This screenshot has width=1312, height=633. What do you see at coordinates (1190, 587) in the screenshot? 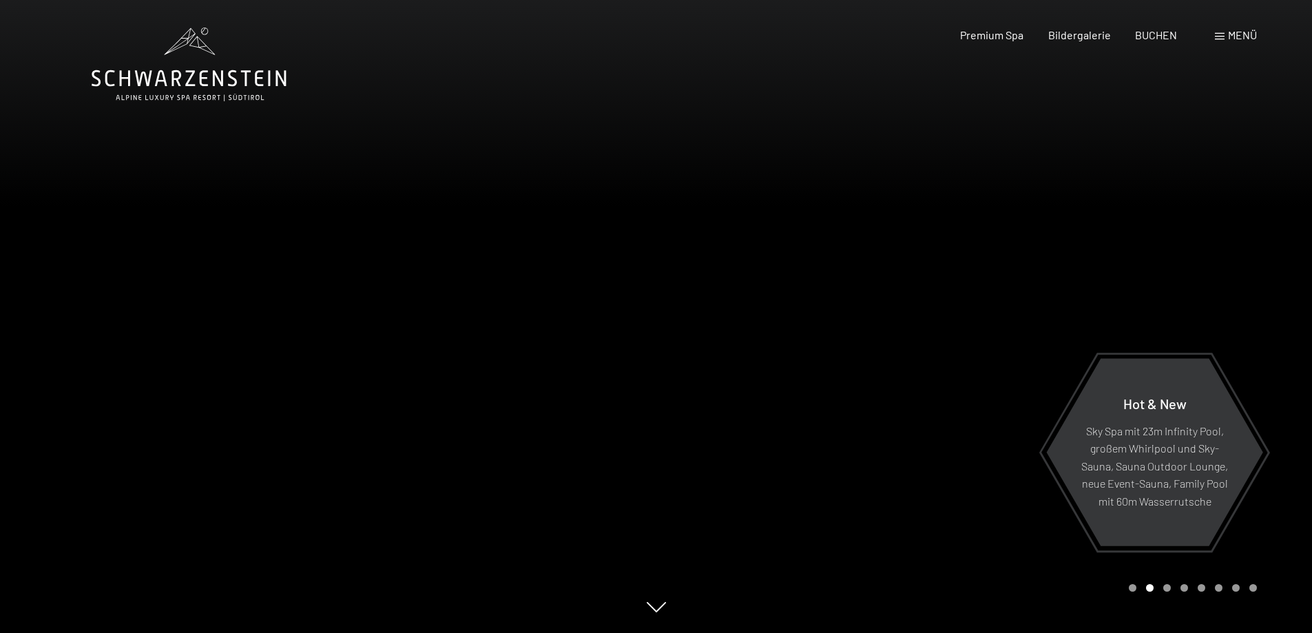
I see `div: Carousel Pagination` at bounding box center [1190, 587].